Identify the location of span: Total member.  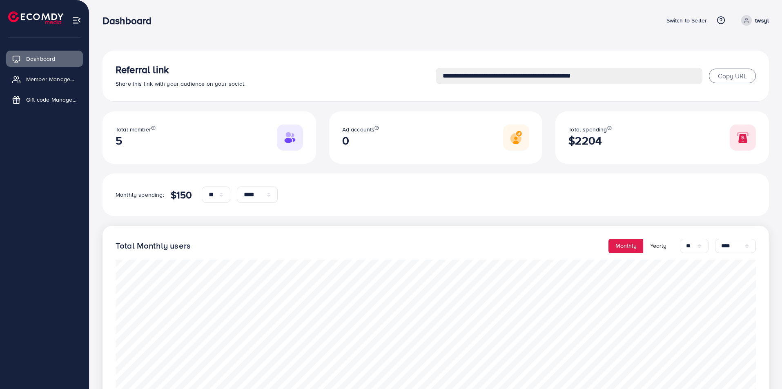
(133, 129).